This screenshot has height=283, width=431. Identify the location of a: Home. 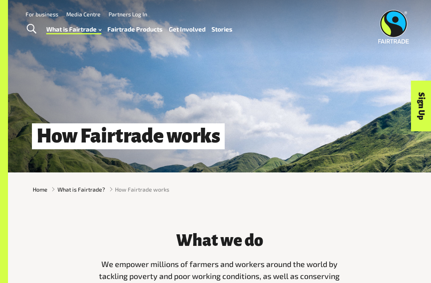
(40, 189).